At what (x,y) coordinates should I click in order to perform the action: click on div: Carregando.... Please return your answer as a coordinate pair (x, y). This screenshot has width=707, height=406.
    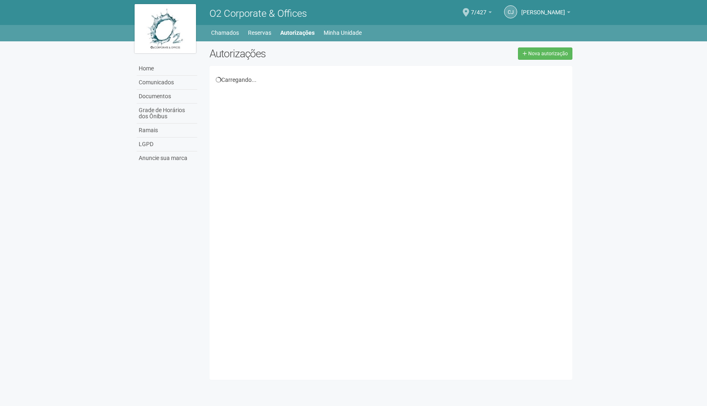
    Looking at the image, I should click on (391, 80).